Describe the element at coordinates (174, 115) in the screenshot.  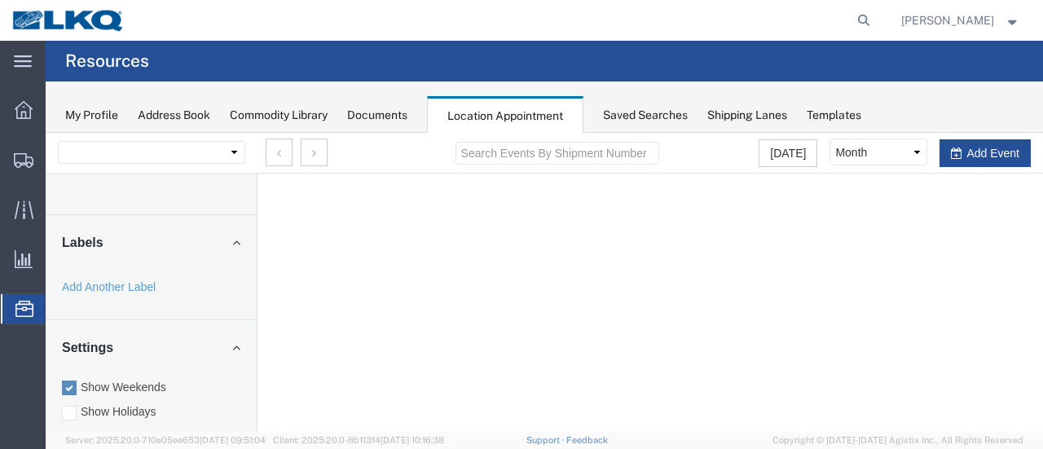
I see `div: Address Book` at that location.